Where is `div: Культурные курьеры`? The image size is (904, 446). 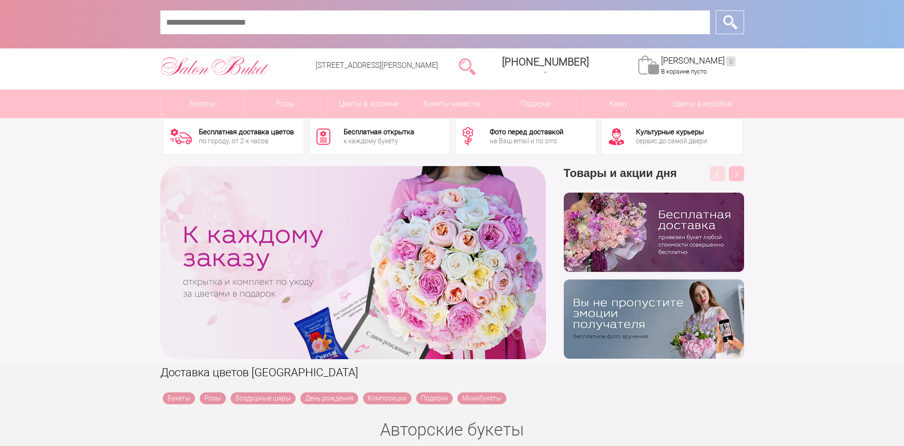 div: Культурные курьеры is located at coordinates (672, 132).